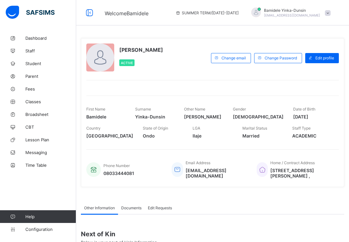 The image size is (349, 242). Describe the element at coordinates (30, 12) in the screenshot. I see `img: safsims` at that location.